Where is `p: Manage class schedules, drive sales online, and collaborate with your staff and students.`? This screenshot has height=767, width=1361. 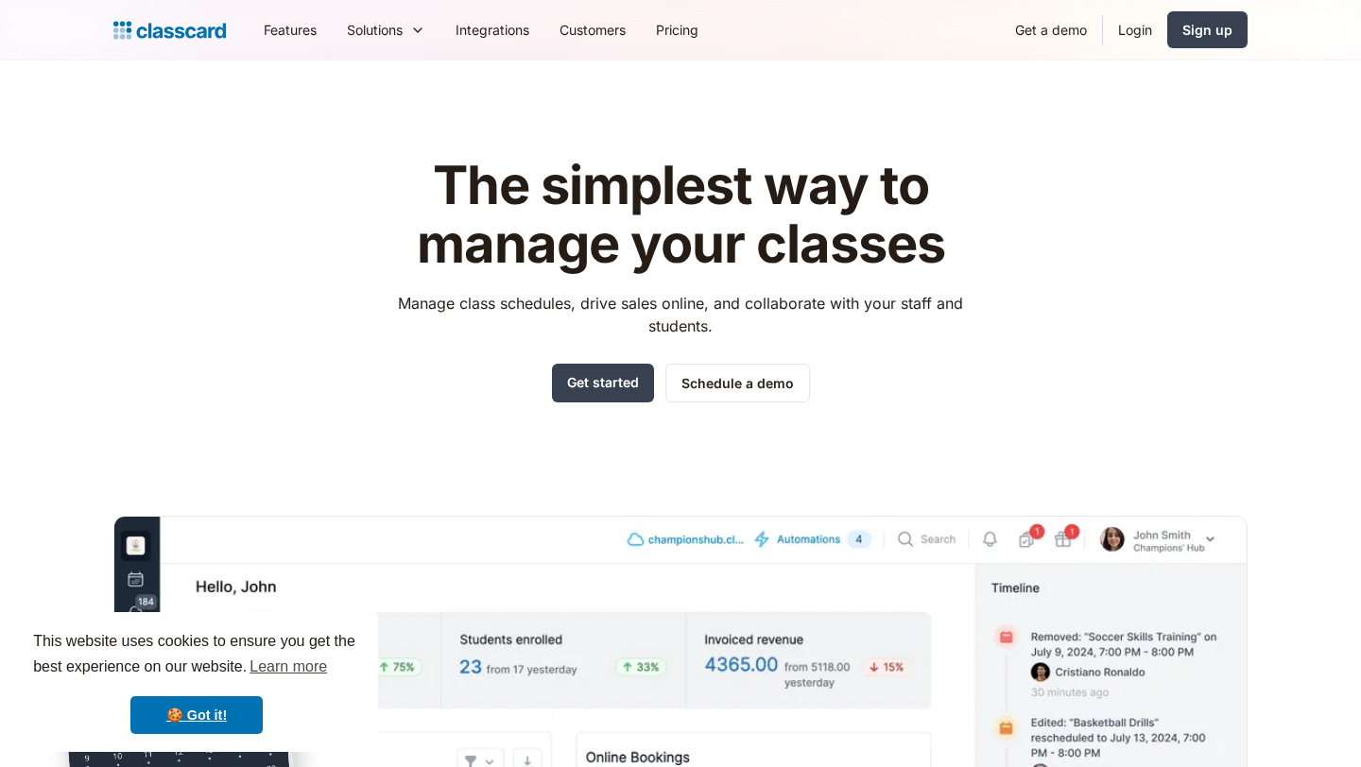
p: Manage class schedules, drive sales online, and collaborate with your staff and students. is located at coordinates (680, 315).